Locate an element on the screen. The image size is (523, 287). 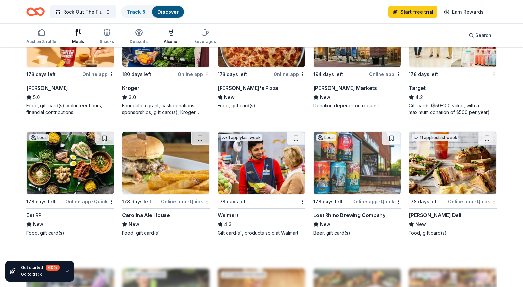
div: 194 days left is located at coordinates (328, 74).